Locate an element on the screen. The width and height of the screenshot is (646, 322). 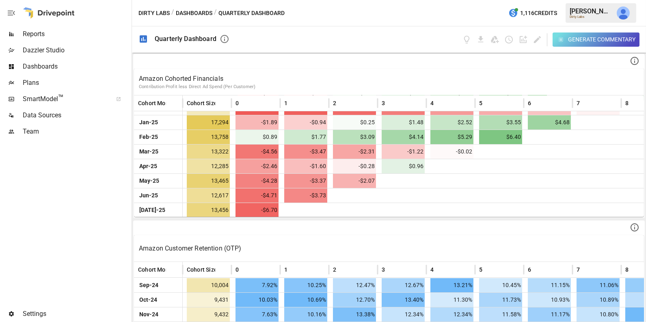
span: -$3.73 is located at coordinates (306, 195).